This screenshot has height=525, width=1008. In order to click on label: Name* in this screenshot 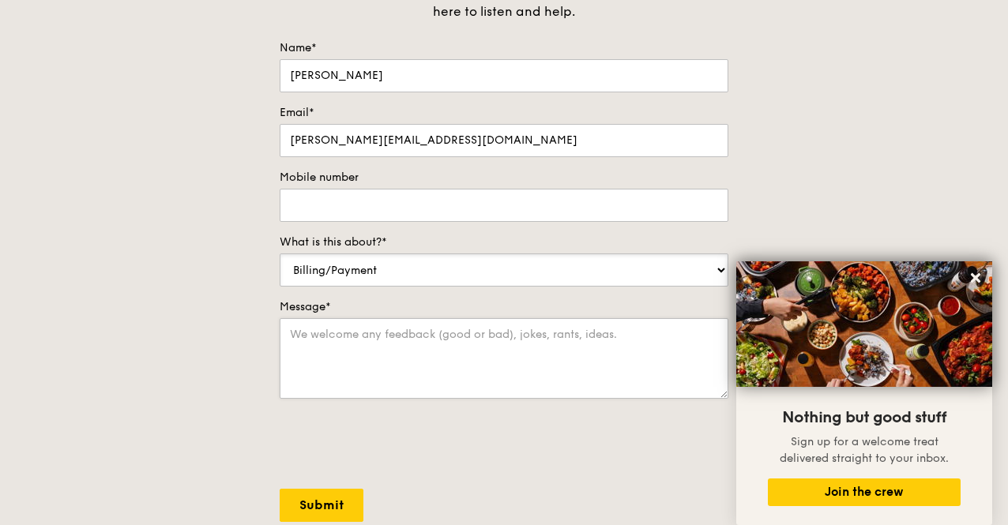, I will do `click(504, 48)`.